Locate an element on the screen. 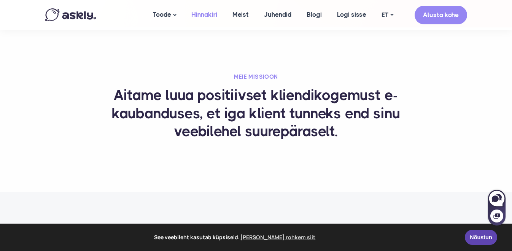  a: Nõustun is located at coordinates (481, 237).